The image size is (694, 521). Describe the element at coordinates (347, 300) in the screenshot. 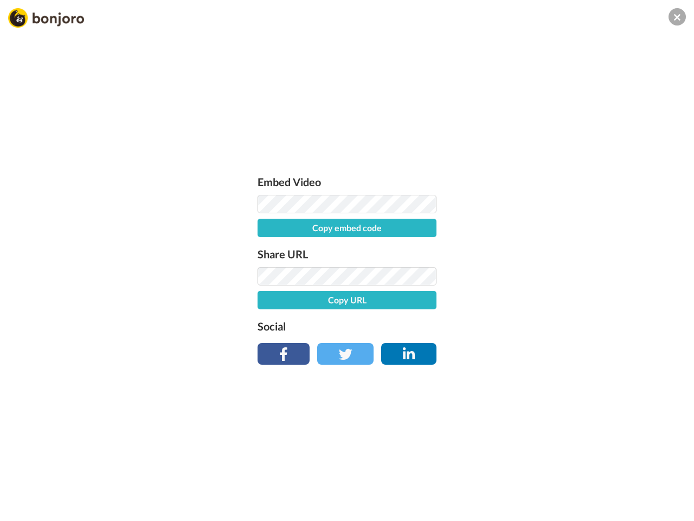

I see `button: Copy URL` at that location.